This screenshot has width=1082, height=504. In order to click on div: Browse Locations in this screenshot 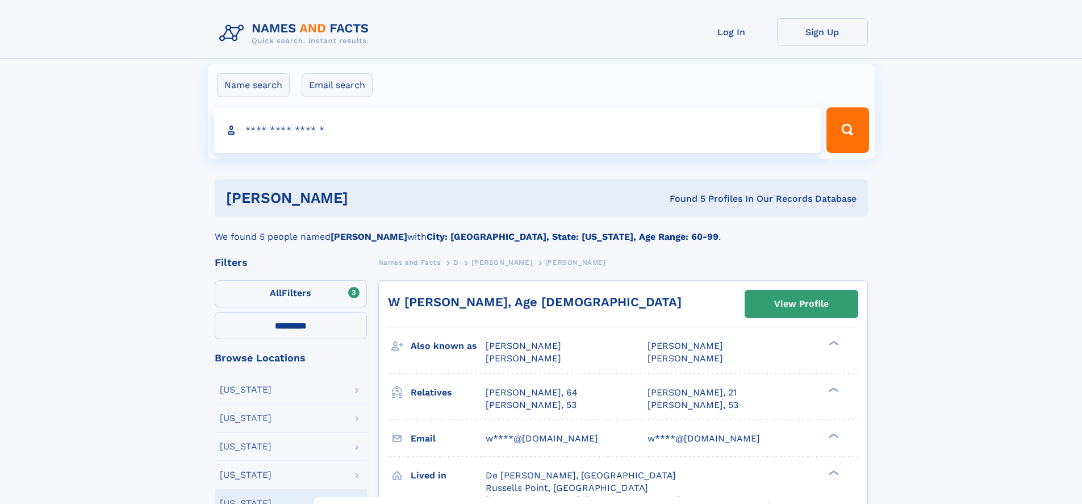, I will do `click(291, 358)`.